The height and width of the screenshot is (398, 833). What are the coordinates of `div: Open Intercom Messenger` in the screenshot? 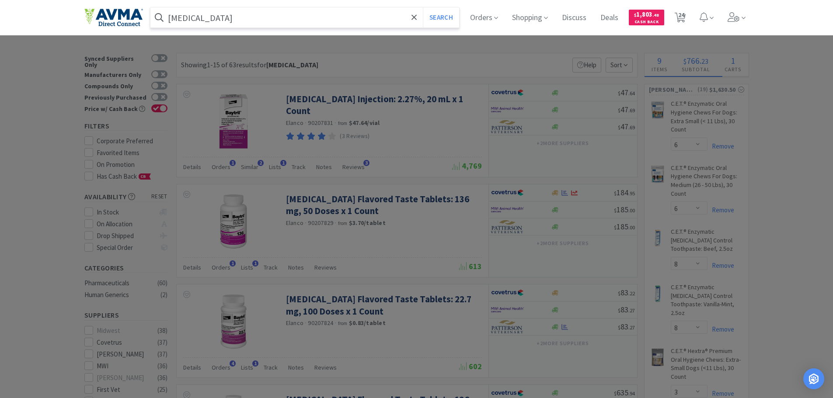 It's located at (813, 379).